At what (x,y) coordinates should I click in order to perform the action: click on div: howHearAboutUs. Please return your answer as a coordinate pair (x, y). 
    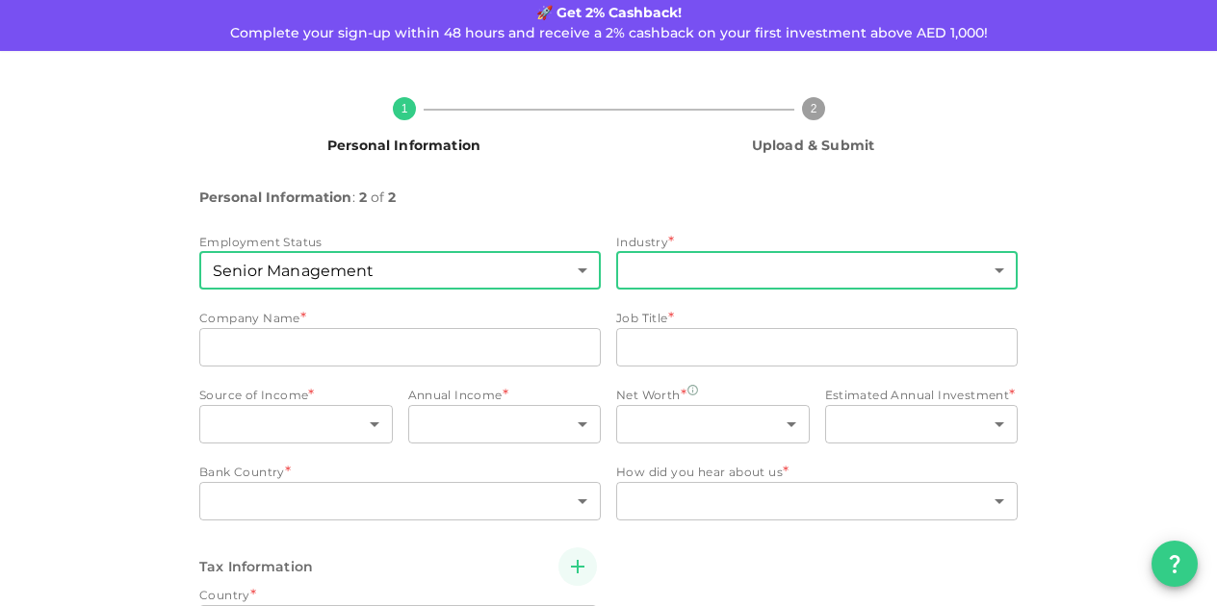
    Looking at the image, I should click on (816, 502).